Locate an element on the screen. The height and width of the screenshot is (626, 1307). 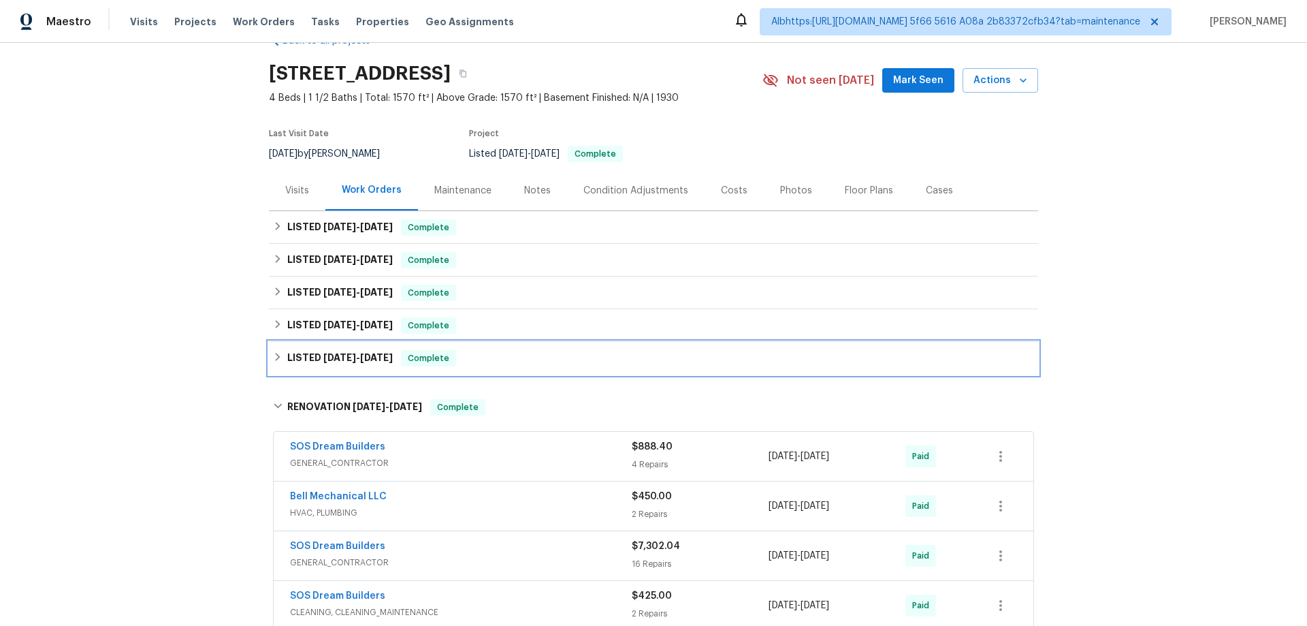
span: Listed is located at coordinates (546, 154).